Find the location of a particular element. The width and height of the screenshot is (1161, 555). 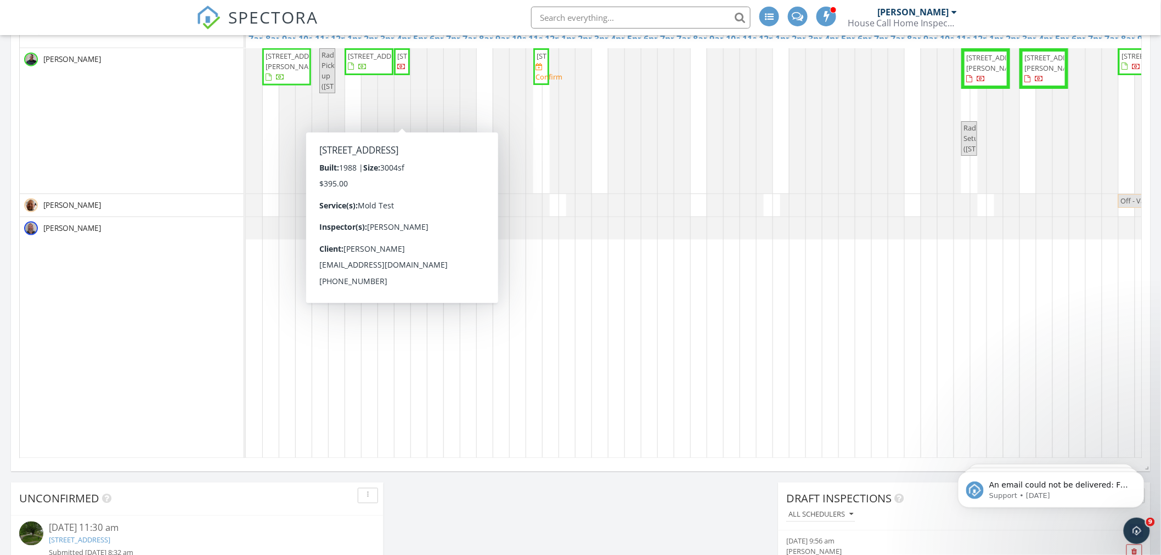

img: todd_1.png is located at coordinates (31, 205).